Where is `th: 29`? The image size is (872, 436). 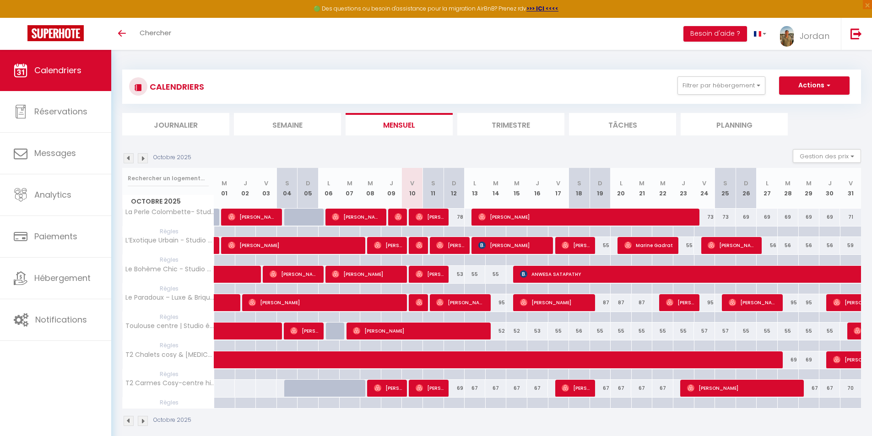
th: 29 is located at coordinates (809, 188).